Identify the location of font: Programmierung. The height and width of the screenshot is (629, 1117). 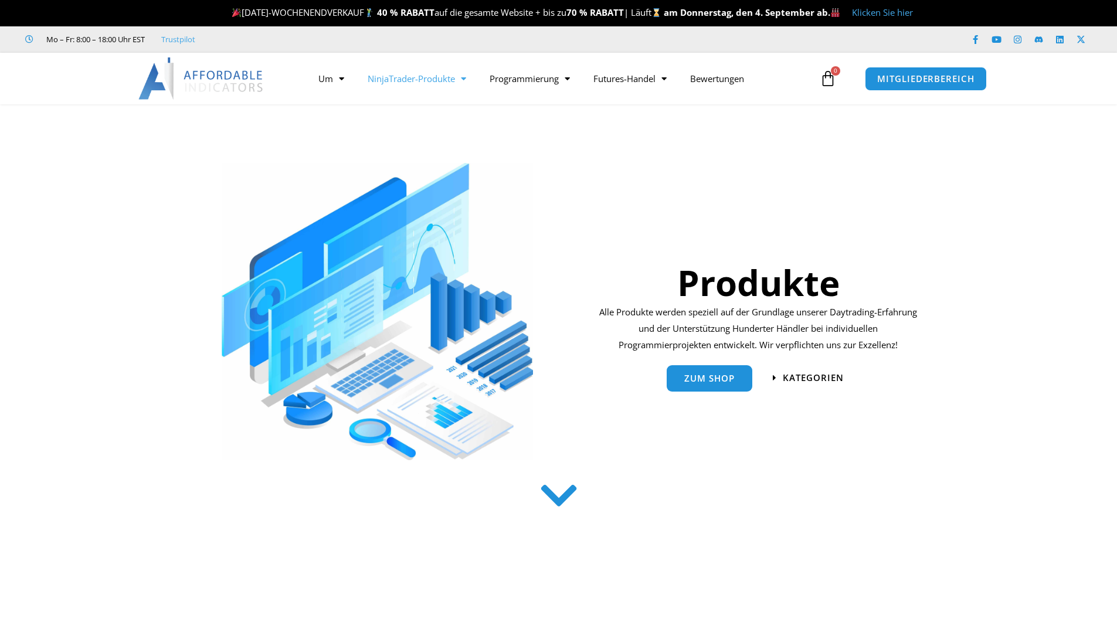
(524, 79).